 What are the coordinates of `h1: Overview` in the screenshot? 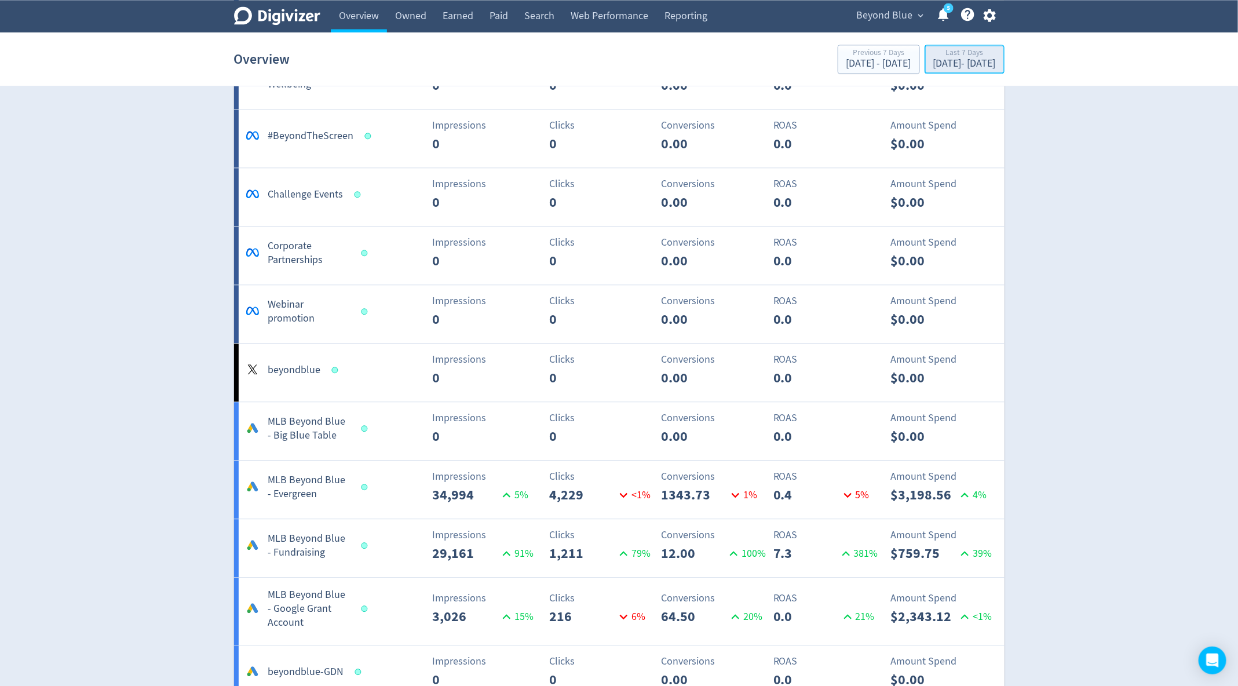 It's located at (262, 59).